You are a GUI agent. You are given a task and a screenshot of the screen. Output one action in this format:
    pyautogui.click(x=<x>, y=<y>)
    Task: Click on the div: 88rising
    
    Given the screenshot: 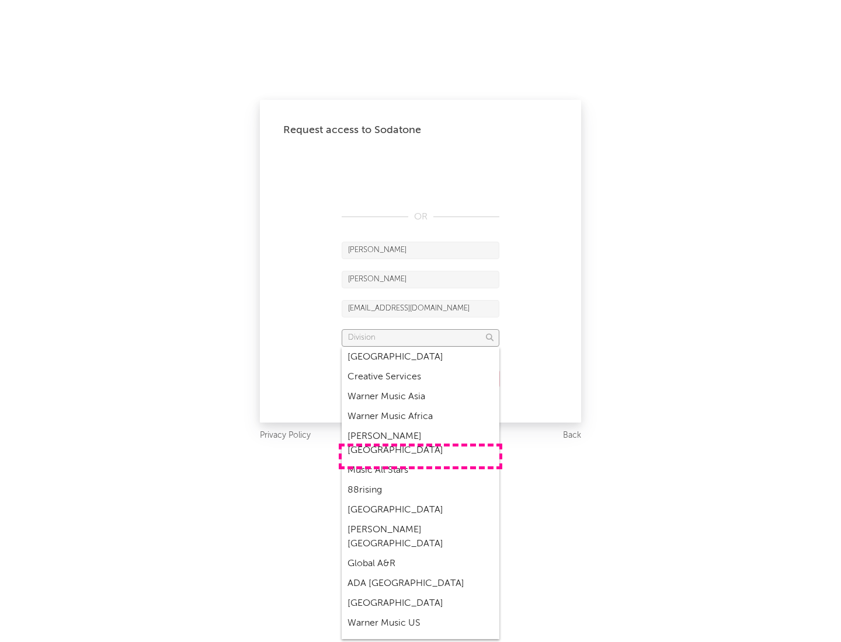 What is the action you would take?
    pyautogui.click(x=420, y=491)
    